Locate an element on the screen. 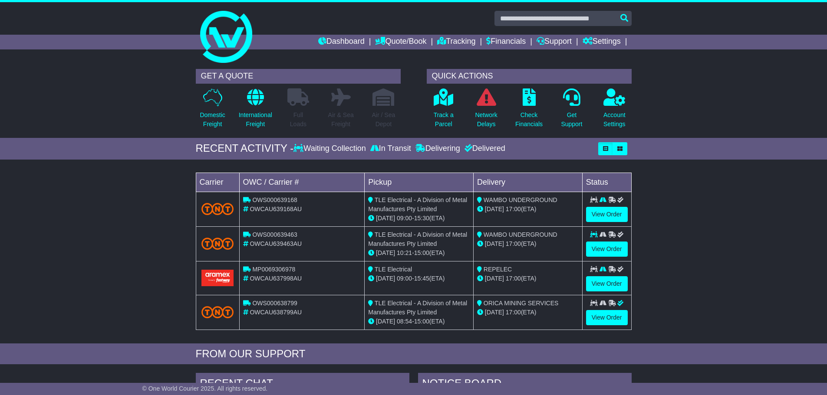  td: Pickup is located at coordinates (419, 182).